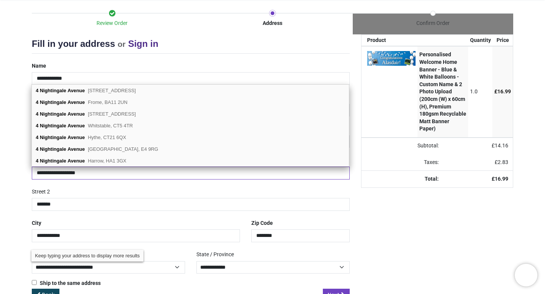  What do you see at coordinates (215, 255) in the screenshot?
I see `label: State / Province` at bounding box center [215, 255].